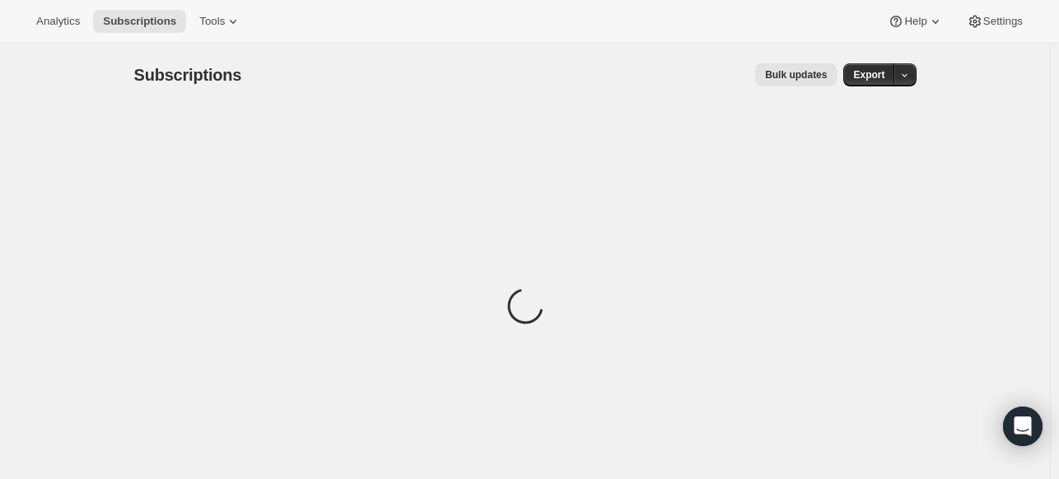 The width and height of the screenshot is (1059, 479). I want to click on span: Analytics, so click(58, 21).